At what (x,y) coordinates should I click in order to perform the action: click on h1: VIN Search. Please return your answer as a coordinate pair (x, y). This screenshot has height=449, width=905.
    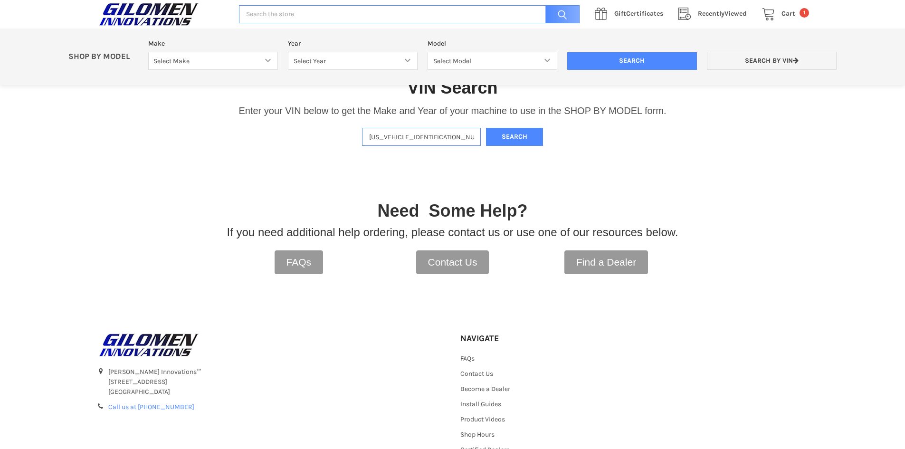
    Looking at the image, I should click on (452, 87).